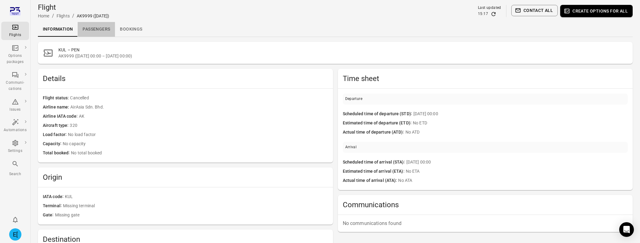 The width and height of the screenshot is (640, 243). Describe the element at coordinates (485, 224) in the screenshot. I see `p: No communications found` at that location.